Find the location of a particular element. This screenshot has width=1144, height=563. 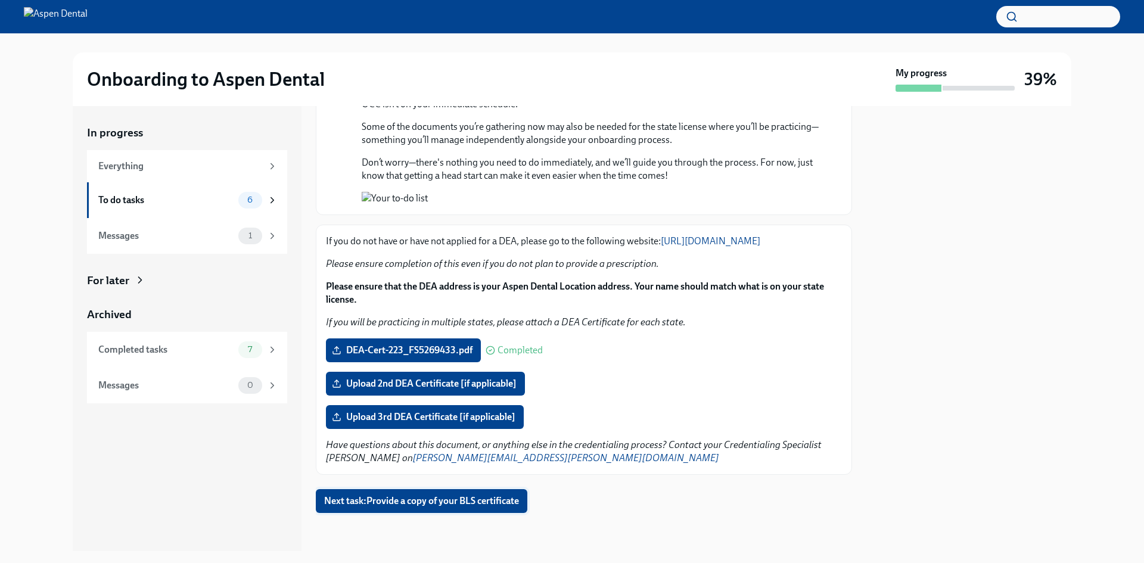

a: Everything is located at coordinates (187, 166).